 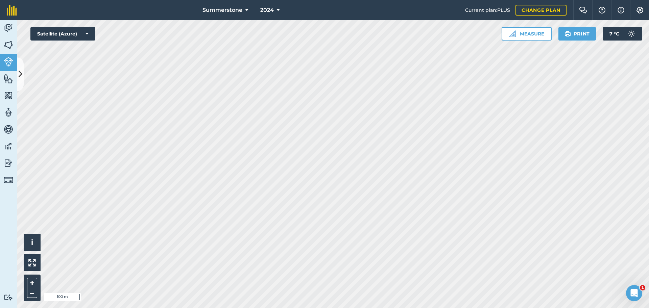 I want to click on img: svg+xml;base64,PHN2ZyB4bWxucz0iaHR0cDovL3d3dy53My5vcmcvMjAwMC9zdmciIHdpZHRoPSIxOSIgaGVpZ2h0PSIyNC..., so click(x=567, y=34).